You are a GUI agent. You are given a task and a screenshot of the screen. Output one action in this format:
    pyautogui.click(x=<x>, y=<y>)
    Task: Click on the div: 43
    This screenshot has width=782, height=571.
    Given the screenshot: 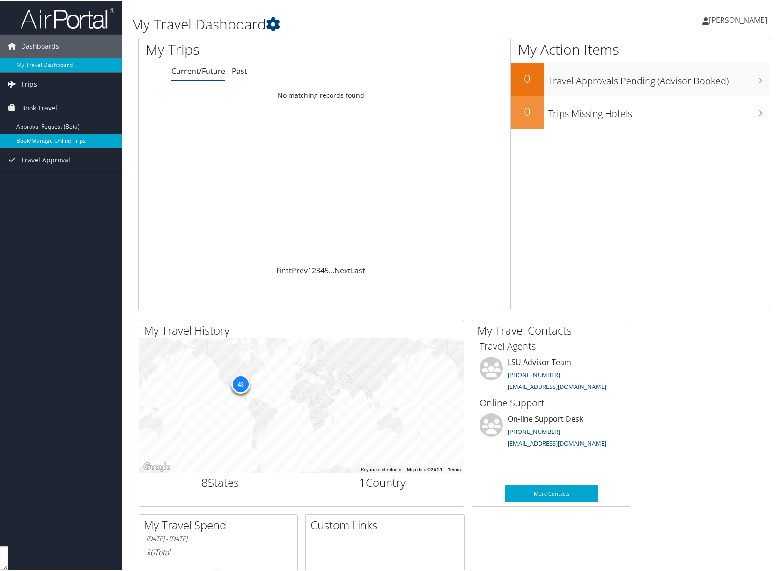 What is the action you would take?
    pyautogui.click(x=241, y=383)
    